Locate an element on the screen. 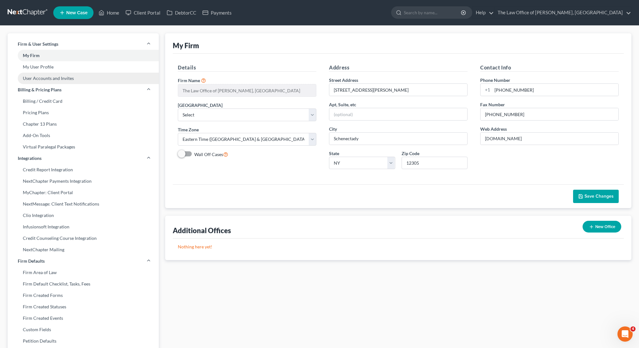 This screenshot has width=639, height=348. a: Add-On Tools is located at coordinates (83, 135).